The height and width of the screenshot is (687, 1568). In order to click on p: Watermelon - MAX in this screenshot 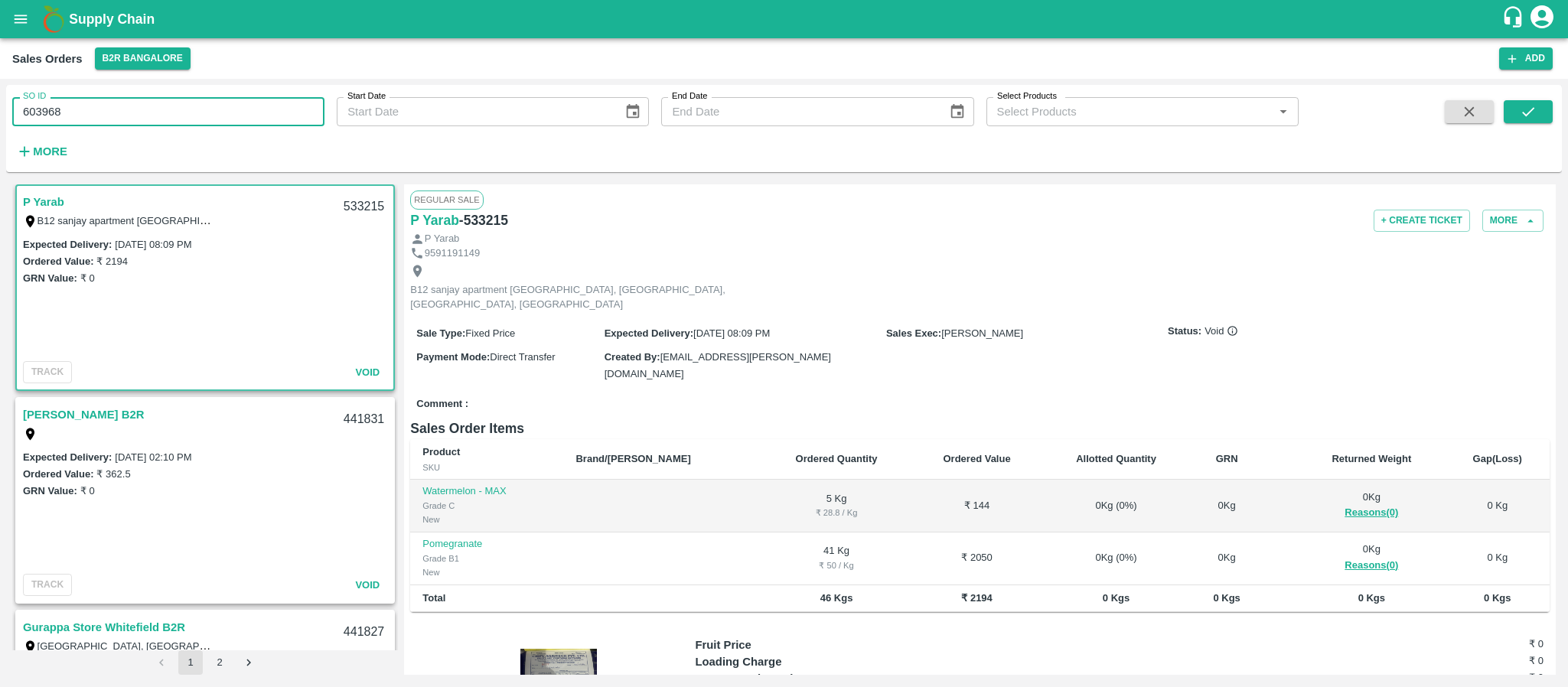, I will do `click(487, 491)`.